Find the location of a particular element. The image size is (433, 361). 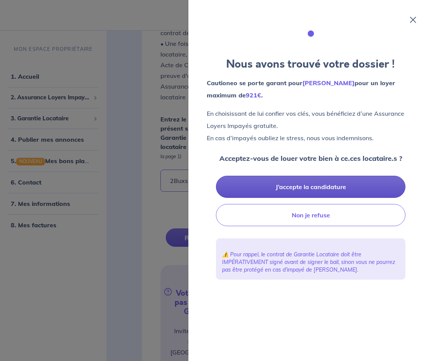

em: 921€ is located at coordinates (253, 95).